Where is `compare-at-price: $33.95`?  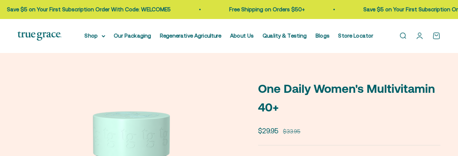
compare-at-price: $33.95 is located at coordinates (292, 132).